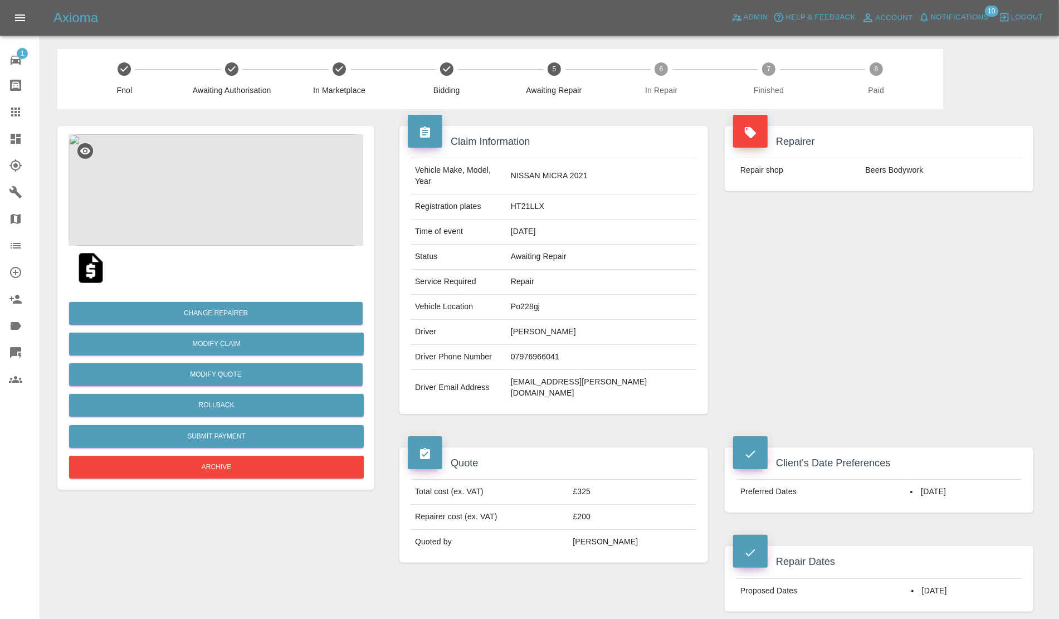 The image size is (1059, 619). What do you see at coordinates (602, 207) in the screenshot?
I see `td: HT21LLX` at bounding box center [602, 207].